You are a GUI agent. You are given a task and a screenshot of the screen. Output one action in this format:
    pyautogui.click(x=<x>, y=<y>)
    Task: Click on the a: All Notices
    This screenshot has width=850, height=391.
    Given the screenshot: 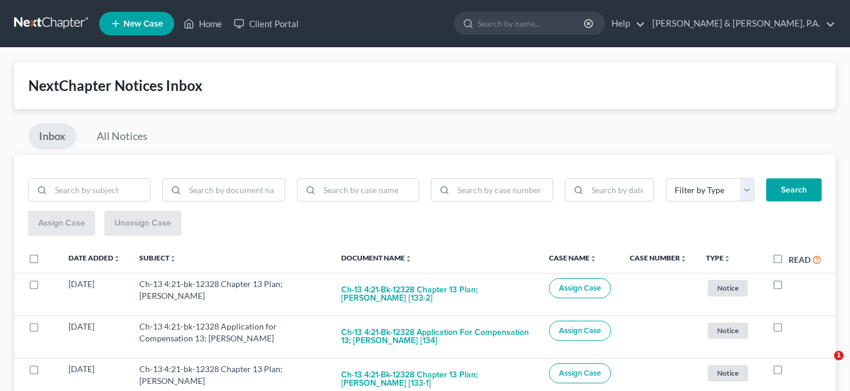 What is the action you would take?
    pyautogui.click(x=122, y=136)
    